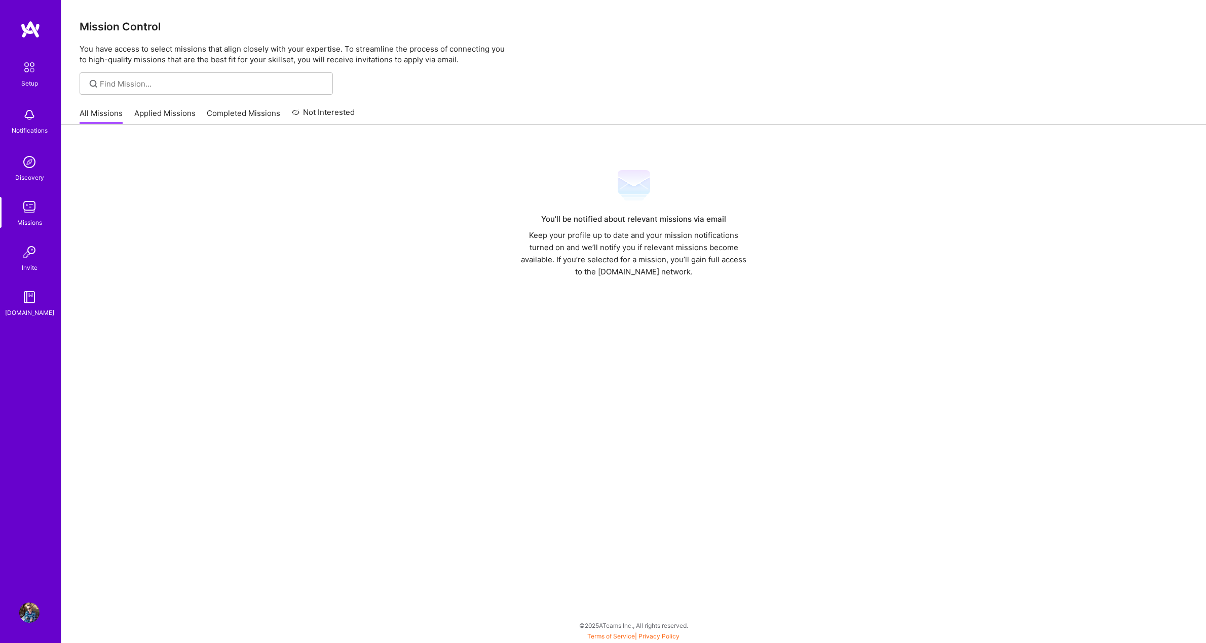  Describe the element at coordinates (323, 116) in the screenshot. I see `a: Not Interested` at that location.